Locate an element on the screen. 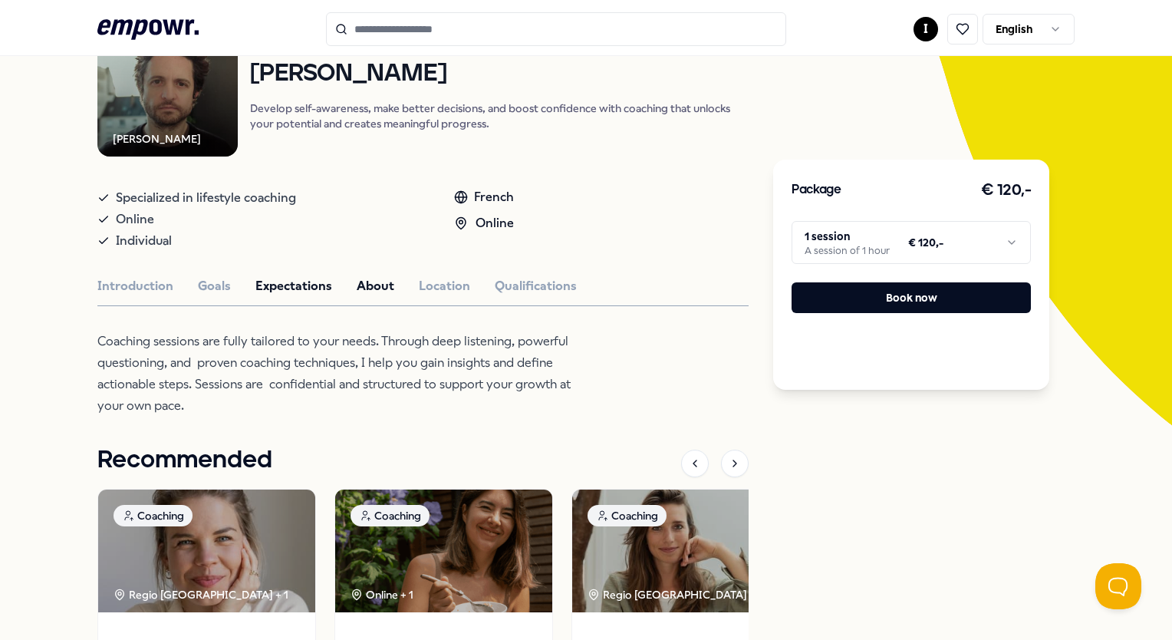  button: Location is located at coordinates (444, 286).